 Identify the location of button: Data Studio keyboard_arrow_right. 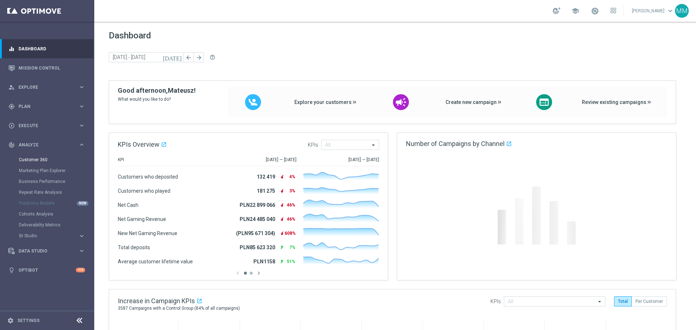
(47, 251).